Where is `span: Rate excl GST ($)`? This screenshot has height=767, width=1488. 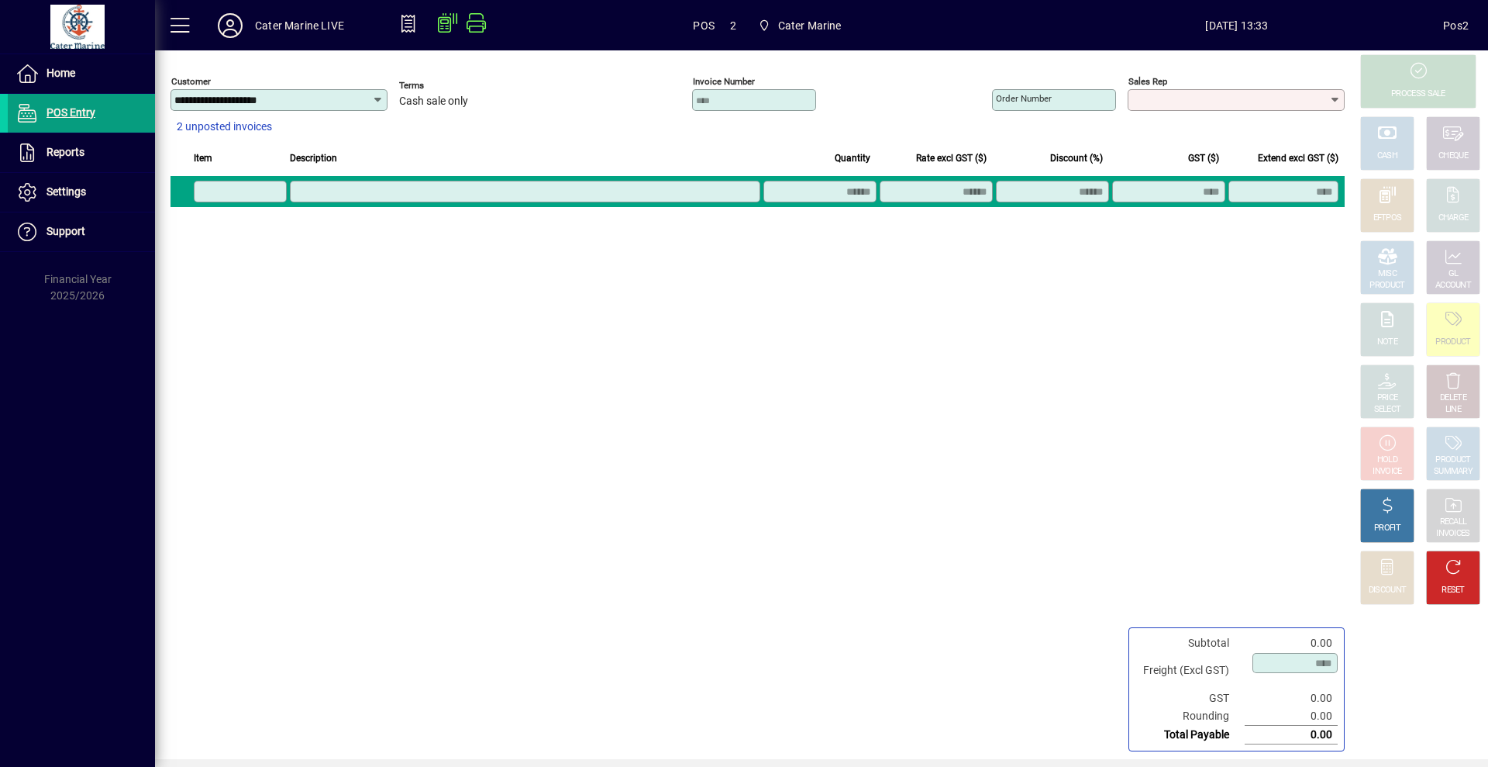 span: Rate excl GST ($) is located at coordinates (951, 158).